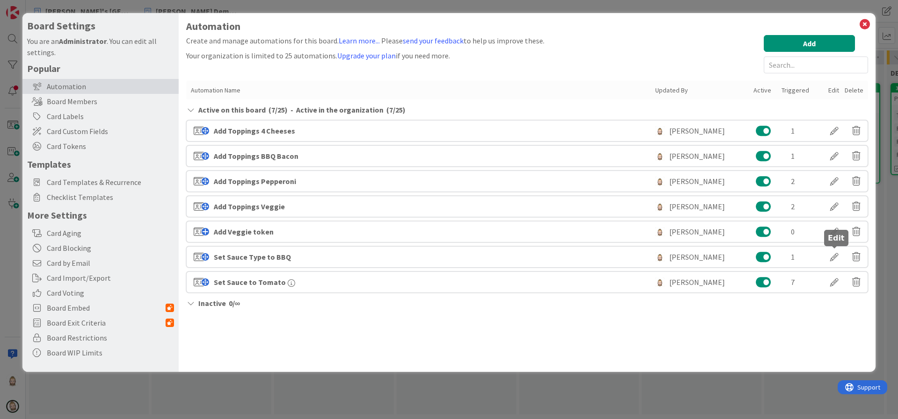 The height and width of the screenshot is (419, 898). I want to click on div: Delete, so click(854, 90).